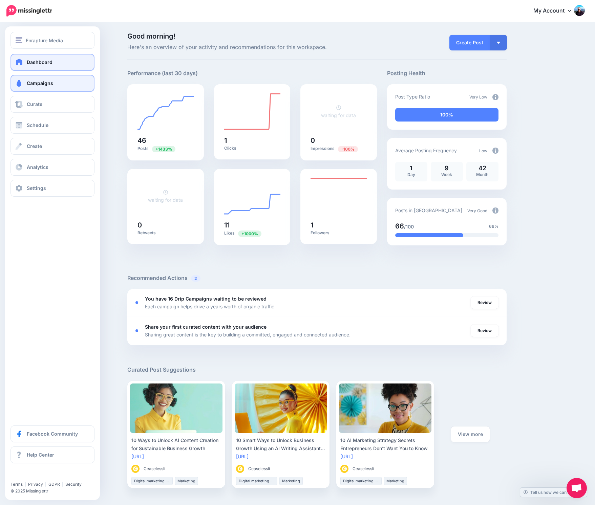 The image size is (595, 505). I want to click on b: You have 16 Drip Campaigns waiting to be reviewed, so click(205, 299).